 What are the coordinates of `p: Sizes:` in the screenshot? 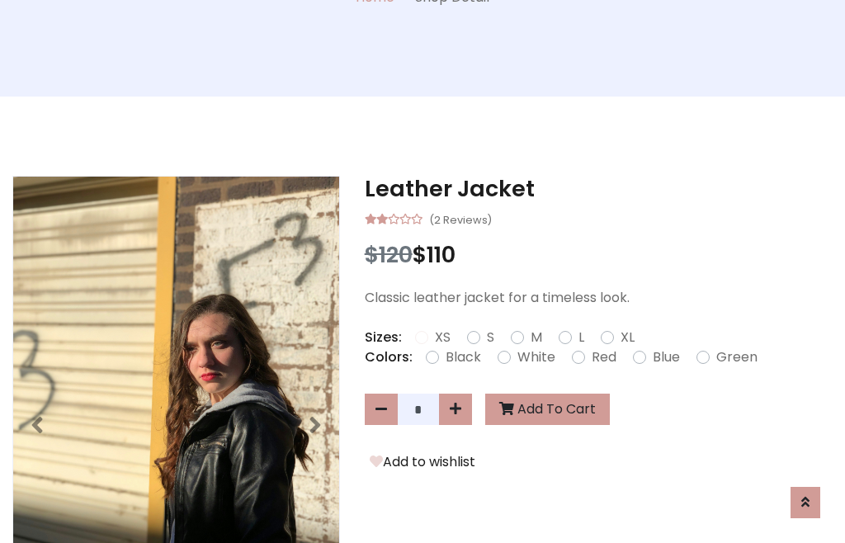 It's located at (383, 338).